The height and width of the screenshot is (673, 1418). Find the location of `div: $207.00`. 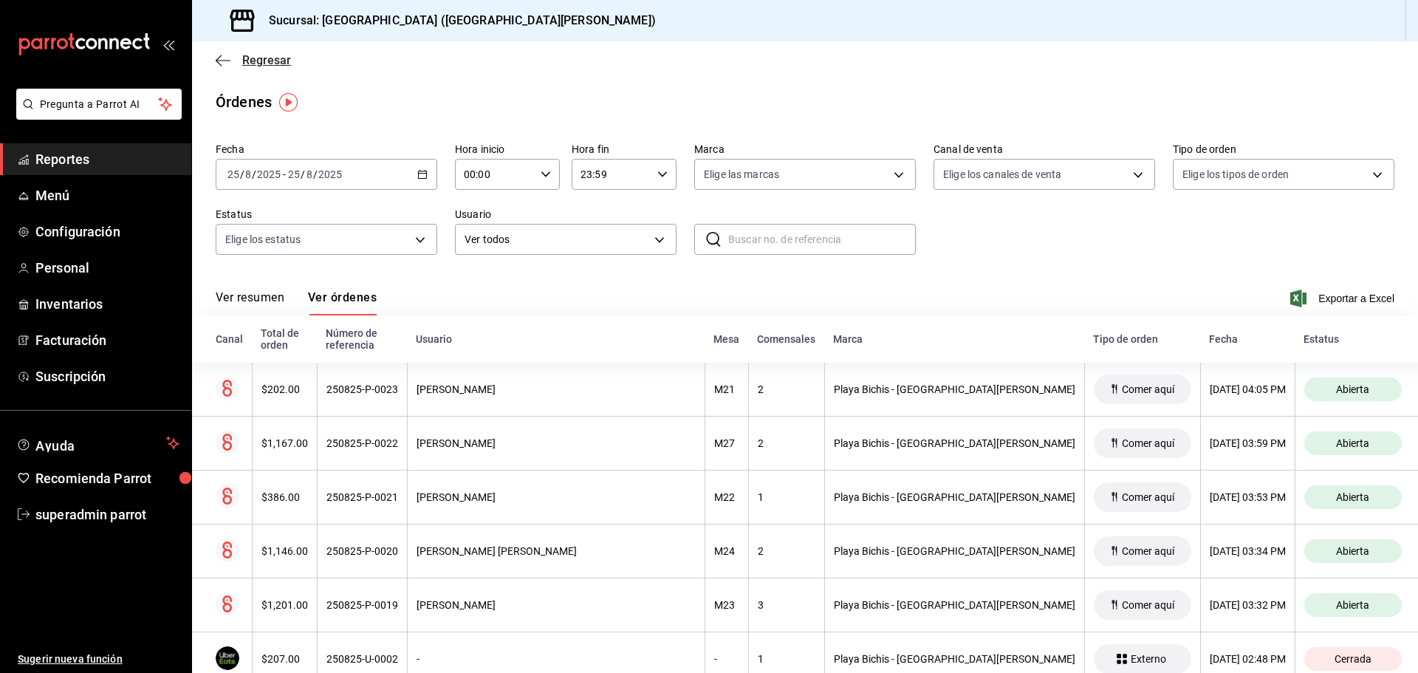

div: $207.00 is located at coordinates (284, 659).